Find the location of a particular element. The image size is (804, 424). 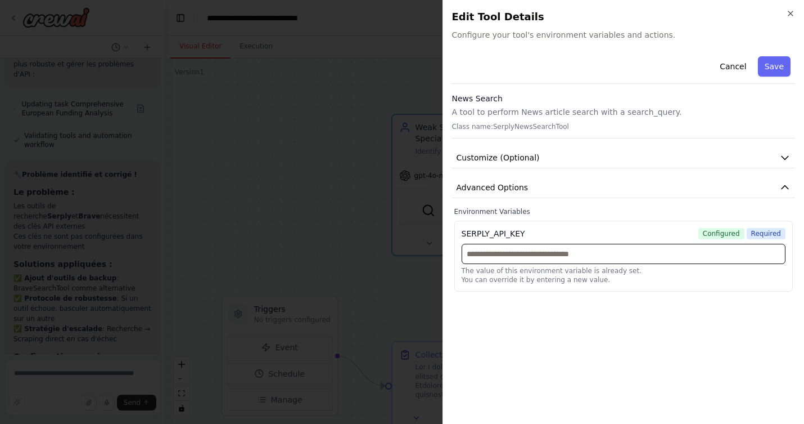

p: Class name: SerplyNewsSearchTool is located at coordinates (624, 127).